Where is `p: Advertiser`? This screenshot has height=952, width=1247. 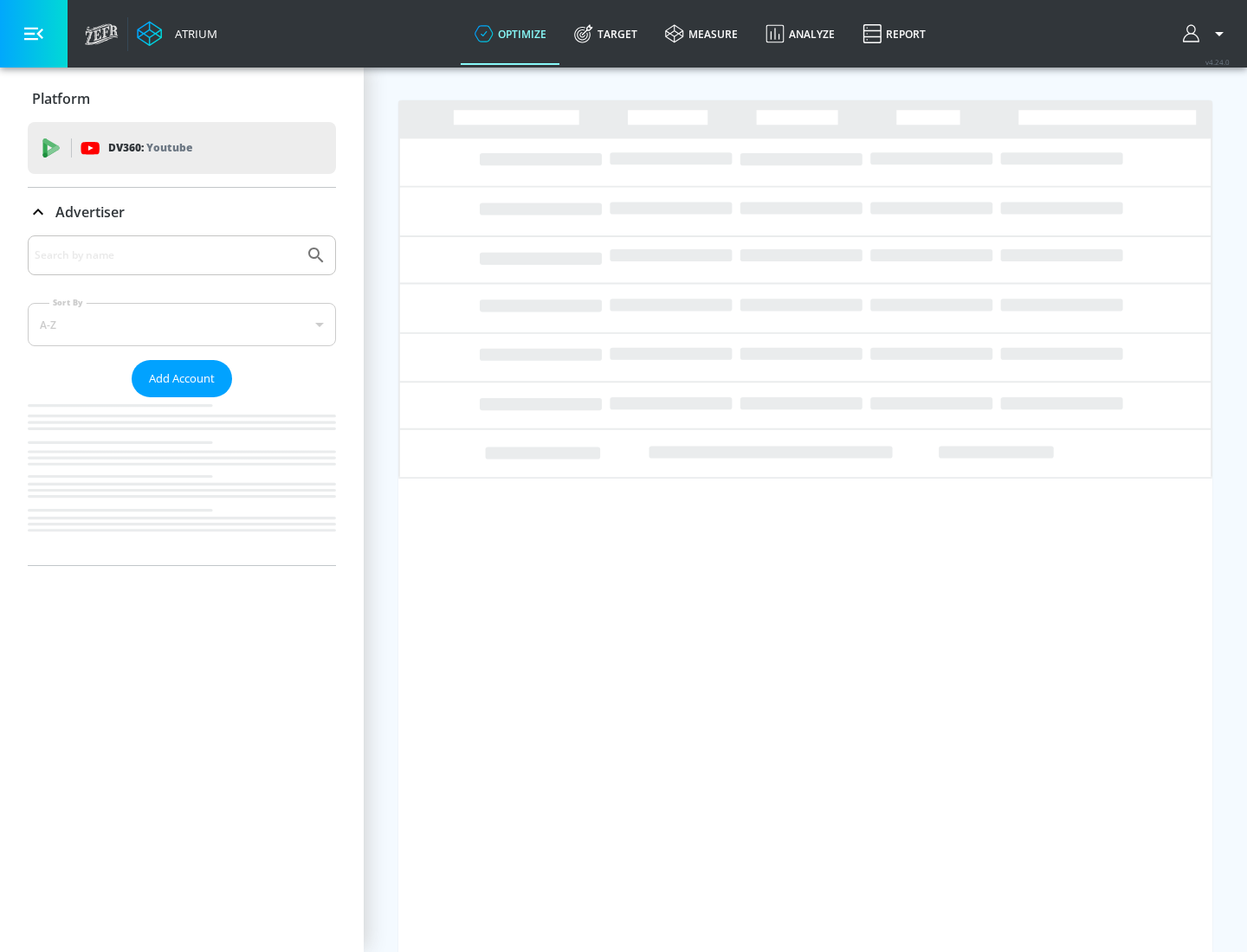 p: Advertiser is located at coordinates (90, 212).